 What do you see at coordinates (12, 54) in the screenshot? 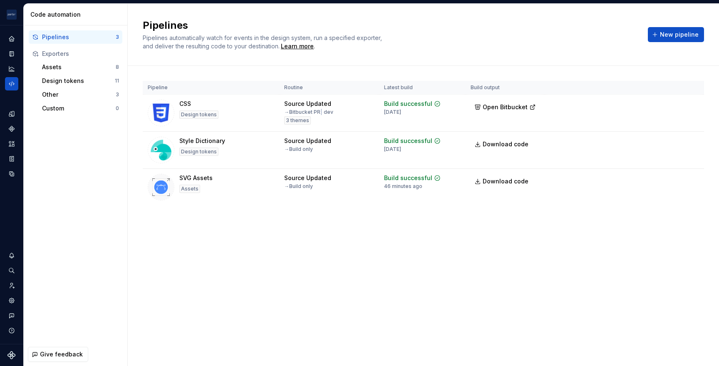
I see `a: Documentation` at bounding box center [12, 54].